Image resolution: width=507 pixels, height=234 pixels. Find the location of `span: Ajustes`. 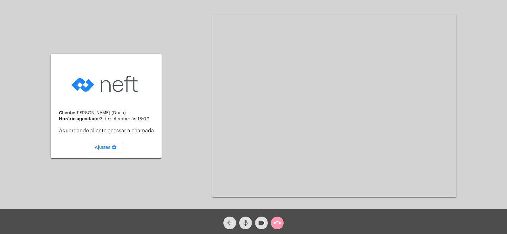

span: Ajustes is located at coordinates (106, 148).